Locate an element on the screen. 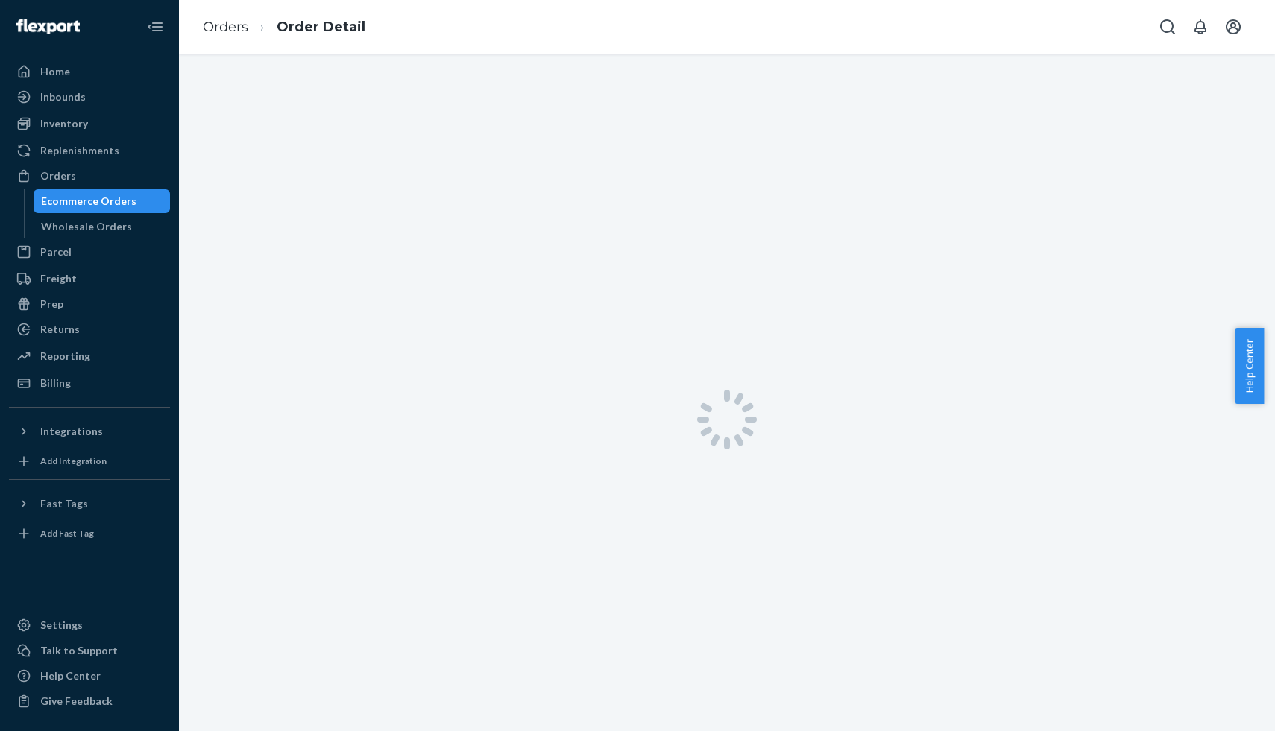  a: Replenishments is located at coordinates (89, 151).